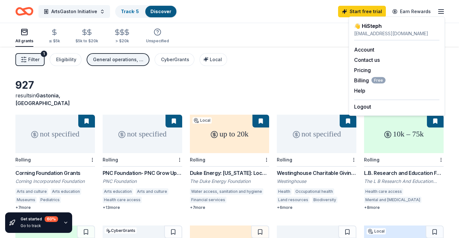 This screenshot has height=238, width=459. Describe the element at coordinates (142, 173) in the screenshot. I see `div: PNC Foundation- PNC Grow Up Great` at that location.